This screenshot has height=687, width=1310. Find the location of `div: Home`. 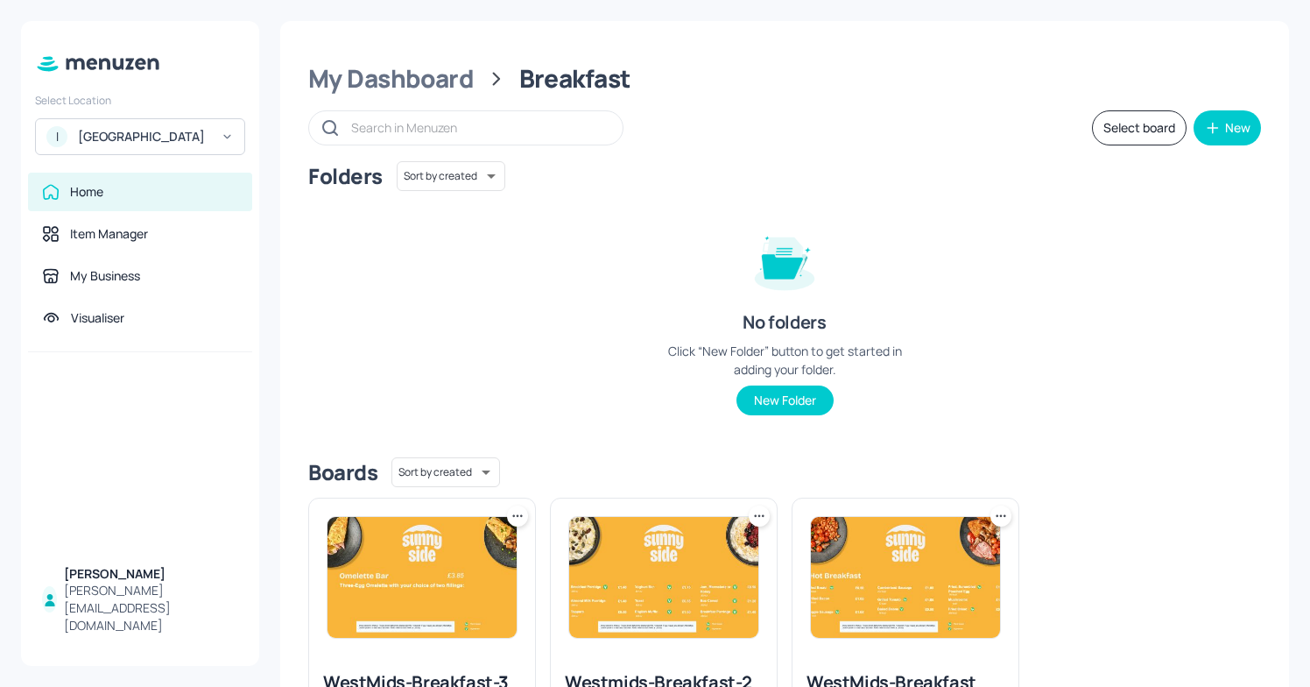

div: Home is located at coordinates (87, 192).